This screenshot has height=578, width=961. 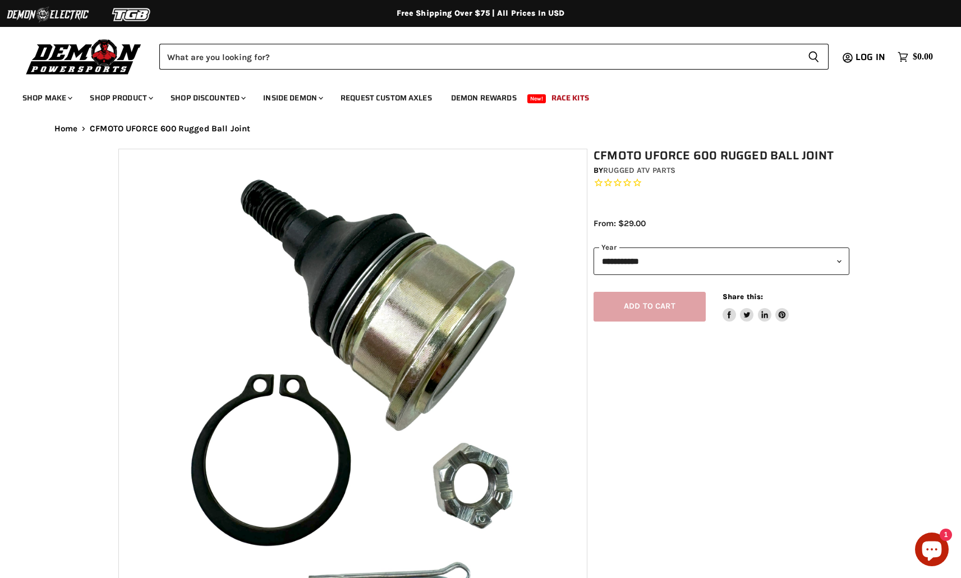 I want to click on a: Request Custom Axles, so click(x=386, y=98).